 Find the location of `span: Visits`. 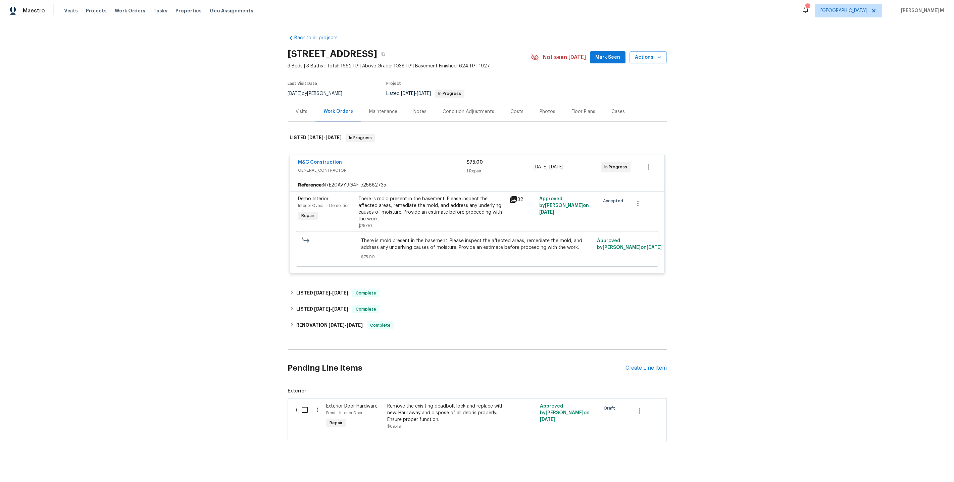

span: Visits is located at coordinates (71, 11).